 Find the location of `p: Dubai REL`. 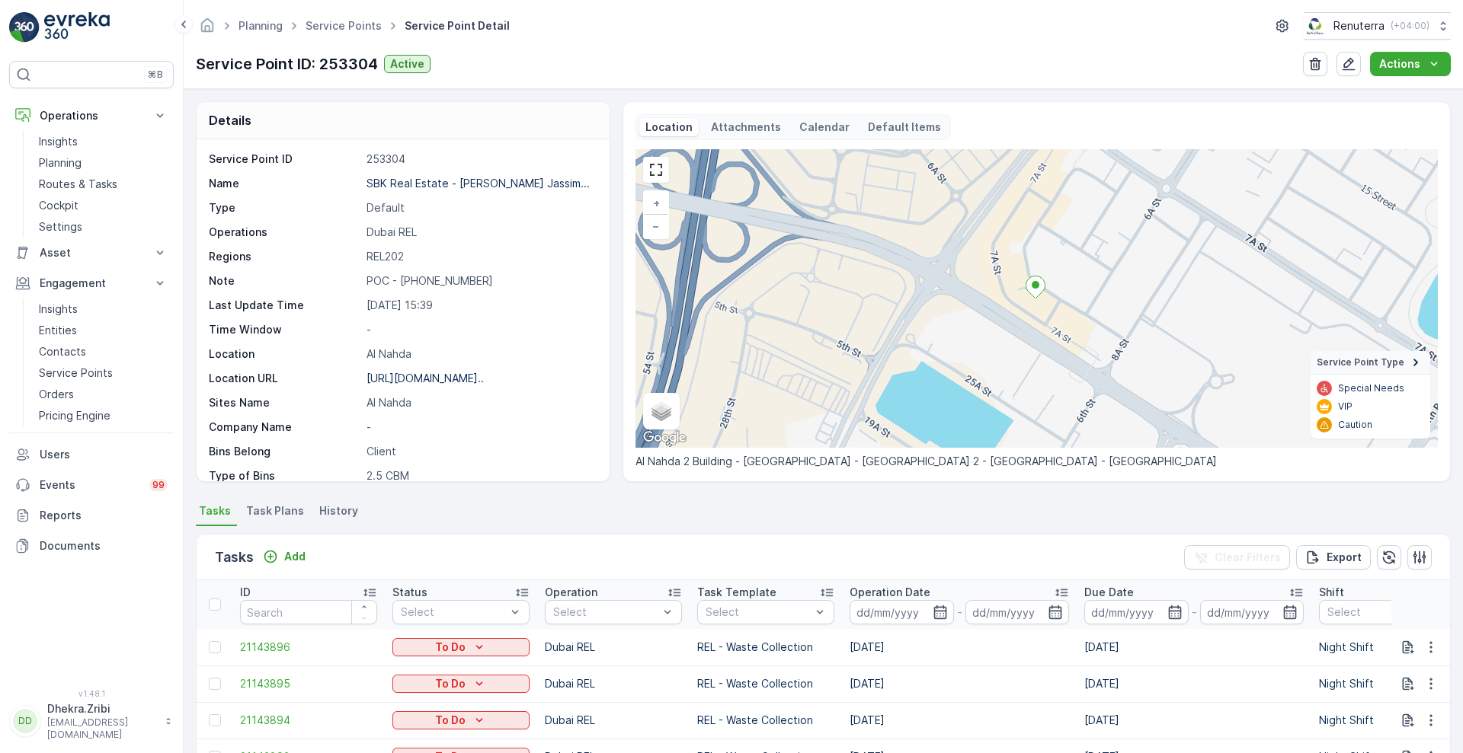

p: Dubai REL is located at coordinates (480, 232).